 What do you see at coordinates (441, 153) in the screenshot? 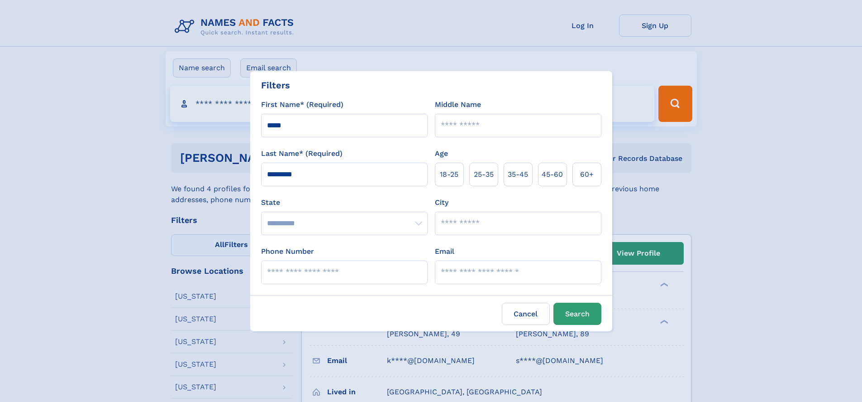
I see `label: Age` at bounding box center [441, 153].